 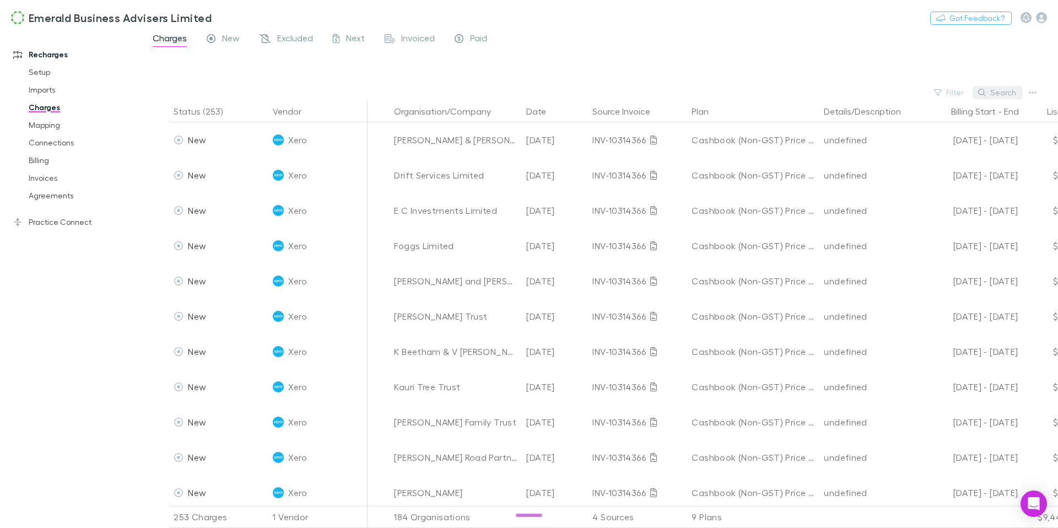 What do you see at coordinates (456, 246) in the screenshot?
I see `div: Foggs Limited` at bounding box center [456, 246].